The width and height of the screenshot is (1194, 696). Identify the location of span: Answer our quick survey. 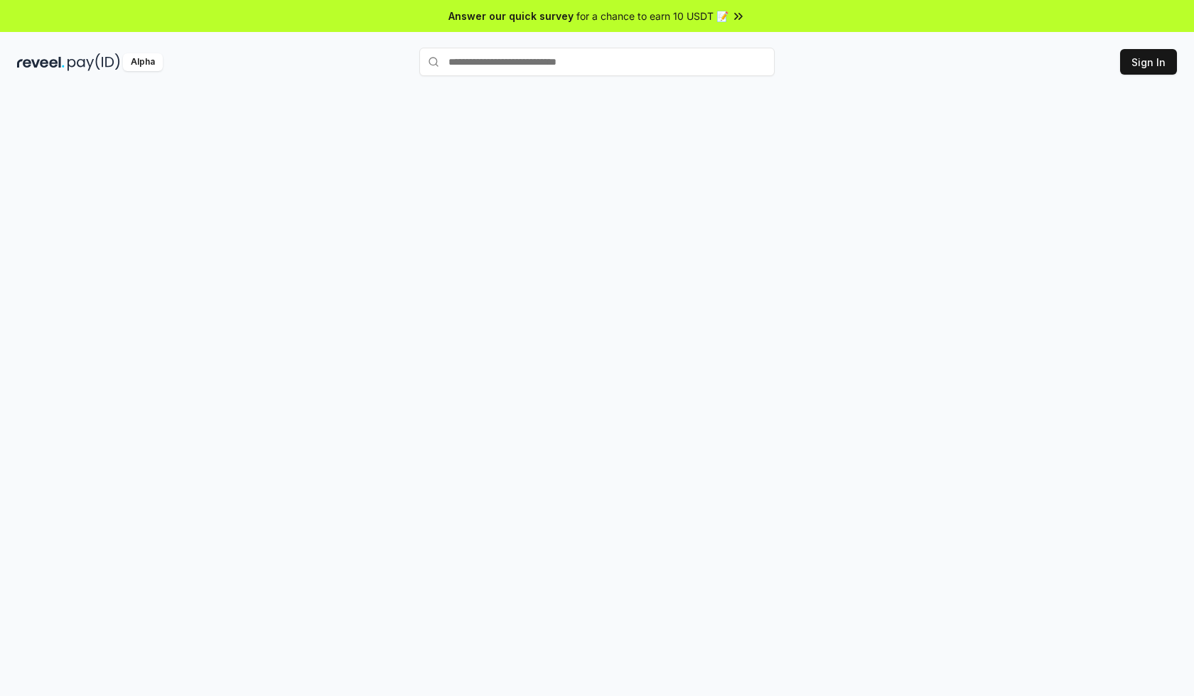
(511, 16).